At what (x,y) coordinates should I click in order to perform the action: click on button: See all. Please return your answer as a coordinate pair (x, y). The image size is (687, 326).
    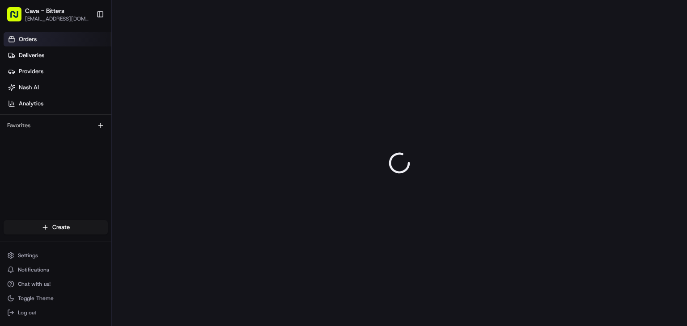
    Looking at the image, I should click on (151, 119).